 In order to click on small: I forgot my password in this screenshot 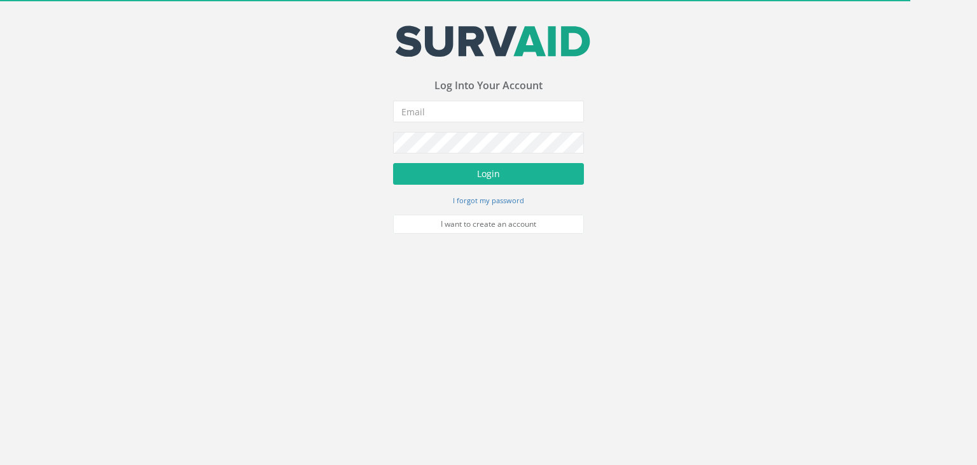, I will do `click(489, 200)`.